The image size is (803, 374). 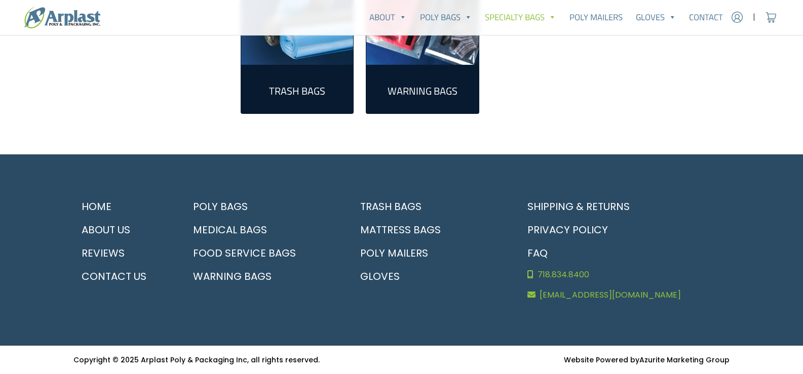 What do you see at coordinates (262, 253) in the screenshot?
I see `a: Food Service Bags` at bounding box center [262, 253].